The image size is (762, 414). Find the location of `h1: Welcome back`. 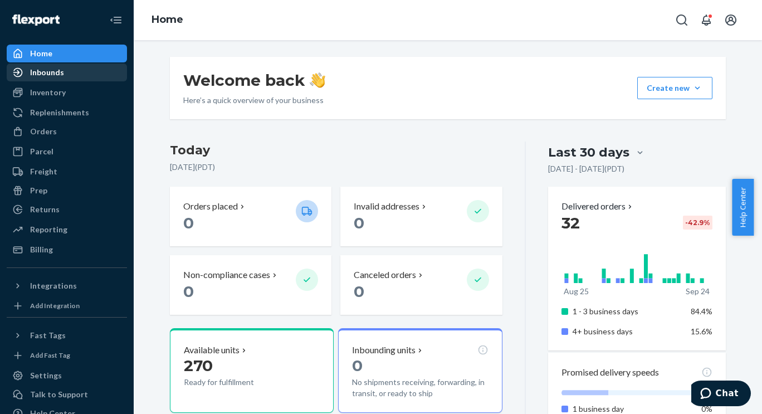

h1: Welcome back is located at coordinates (254, 80).